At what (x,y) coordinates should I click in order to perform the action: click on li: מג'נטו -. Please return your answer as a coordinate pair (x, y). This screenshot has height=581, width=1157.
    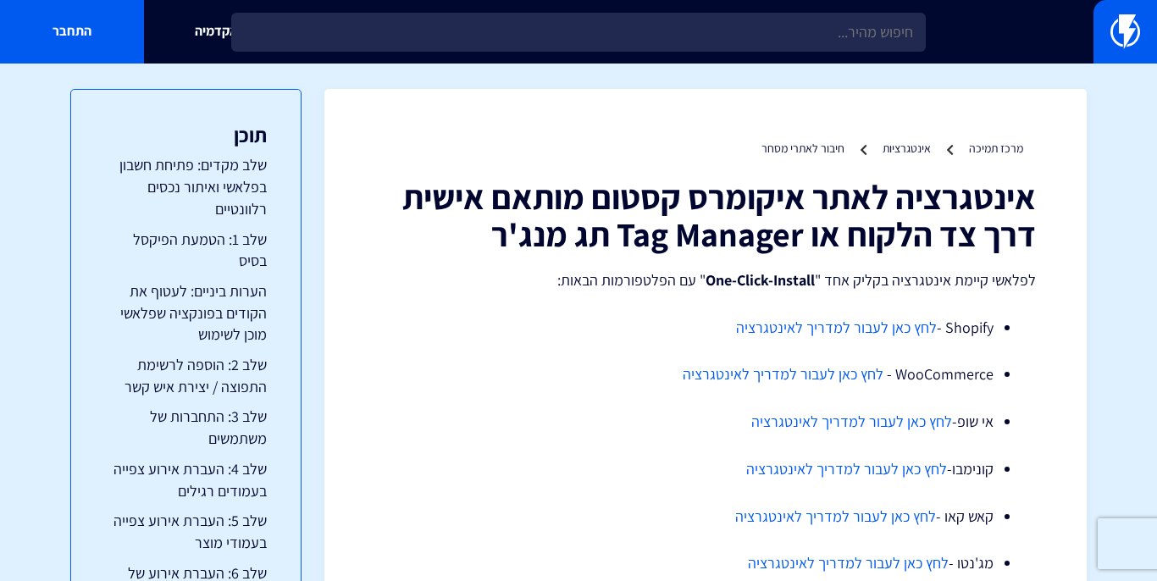
    Looking at the image, I should click on (705, 563).